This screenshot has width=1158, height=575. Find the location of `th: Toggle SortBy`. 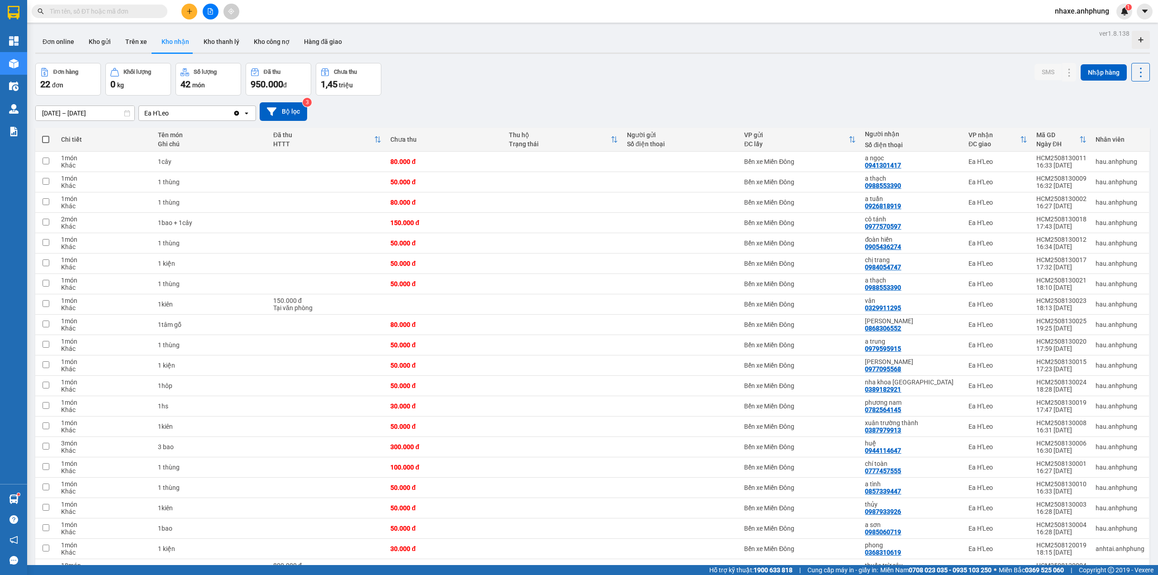

th: Toggle SortBy is located at coordinates (800, 139).